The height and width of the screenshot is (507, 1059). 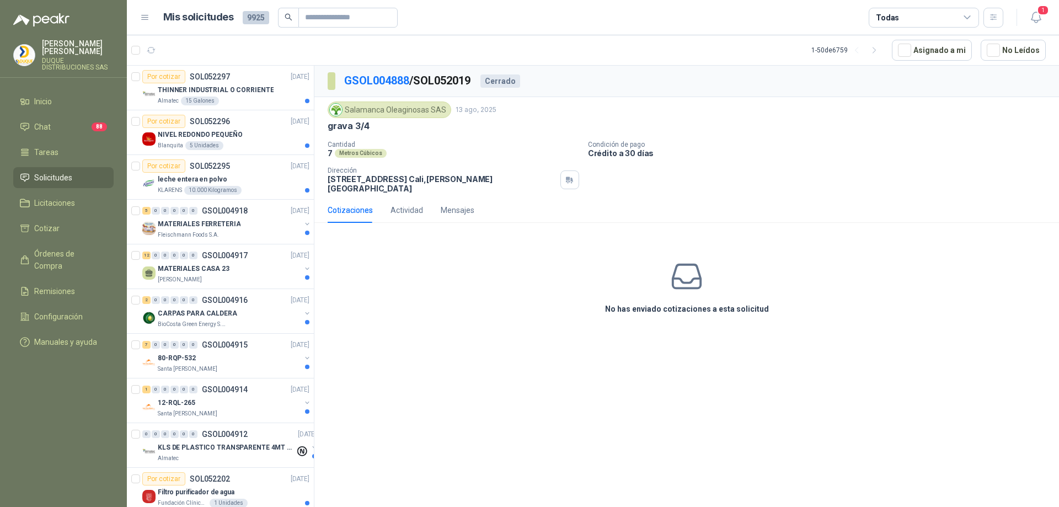 What do you see at coordinates (194, 269) in the screenshot?
I see `p: MATERIALES CASA 23` at bounding box center [194, 269].